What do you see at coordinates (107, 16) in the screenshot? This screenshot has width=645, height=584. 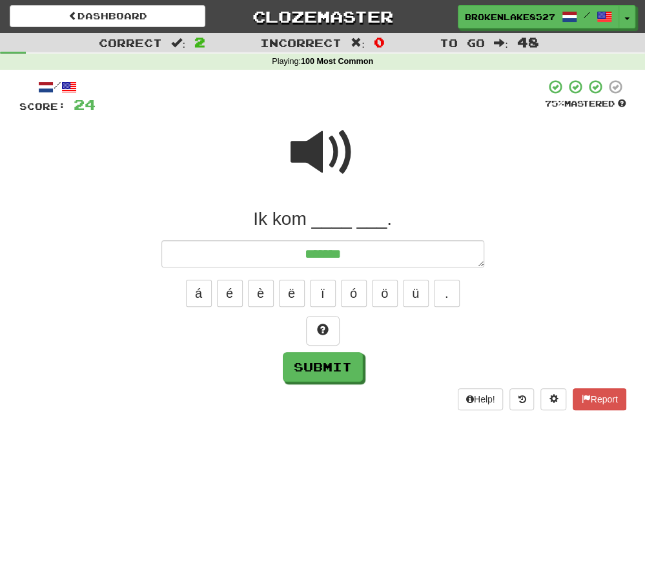 I see `a: Dashboard` at bounding box center [107, 16].